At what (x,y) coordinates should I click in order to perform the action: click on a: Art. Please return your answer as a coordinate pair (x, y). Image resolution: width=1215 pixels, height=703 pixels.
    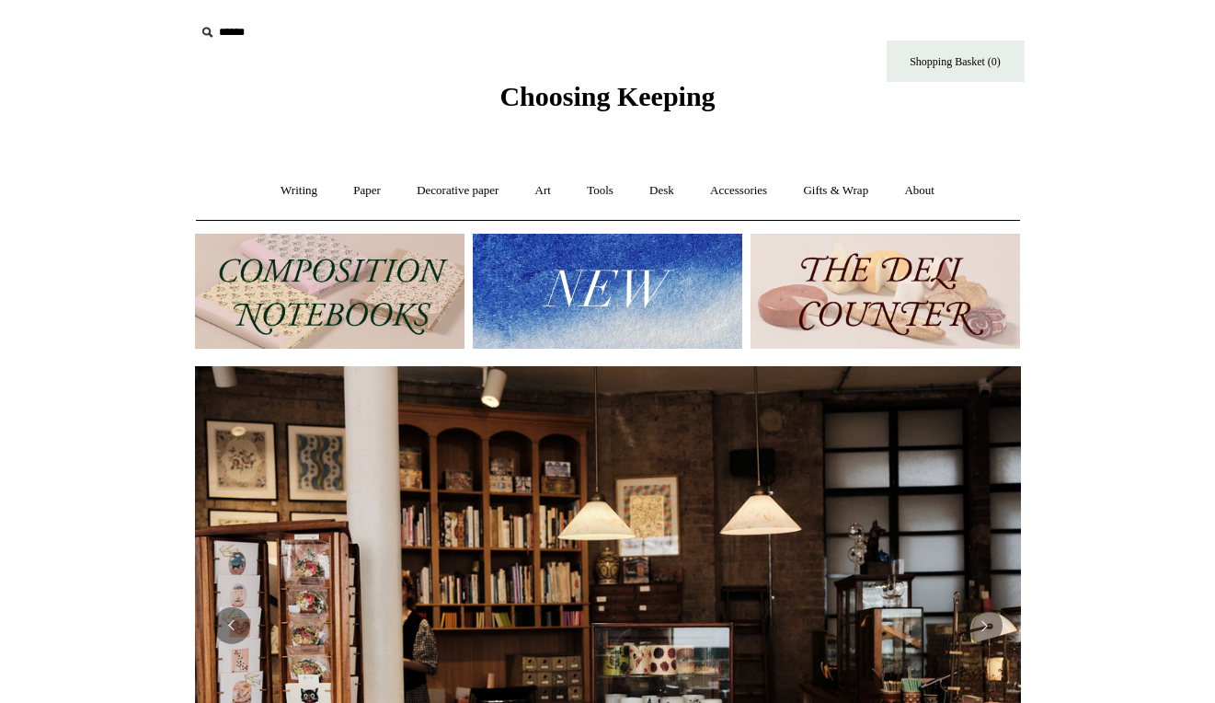
    Looking at the image, I should click on (543, 190).